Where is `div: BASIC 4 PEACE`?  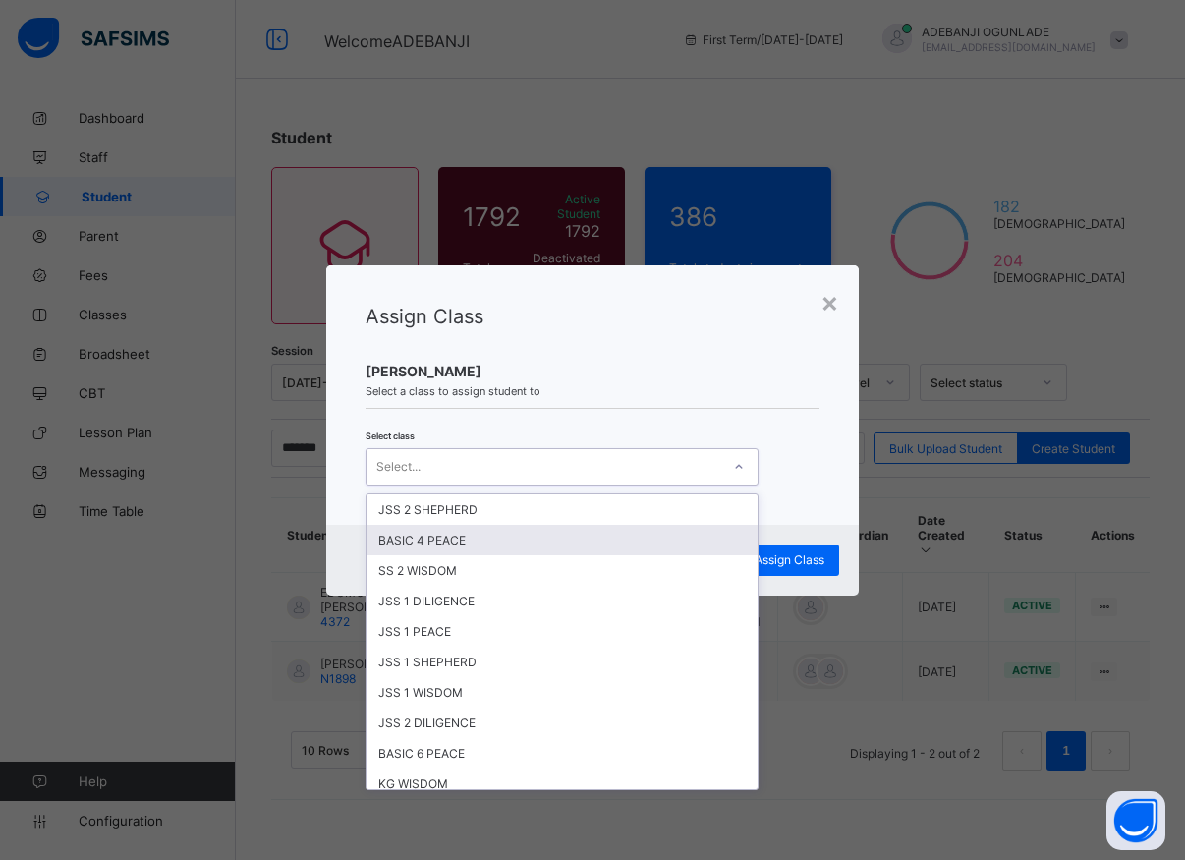
div: BASIC 4 PEACE is located at coordinates (562, 539).